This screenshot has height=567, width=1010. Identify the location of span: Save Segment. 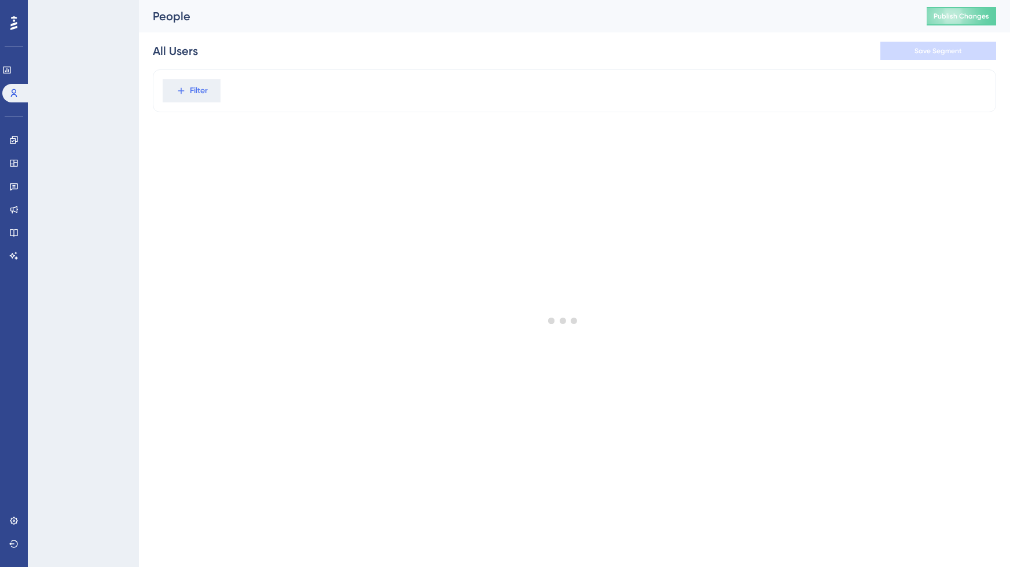
(939, 51).